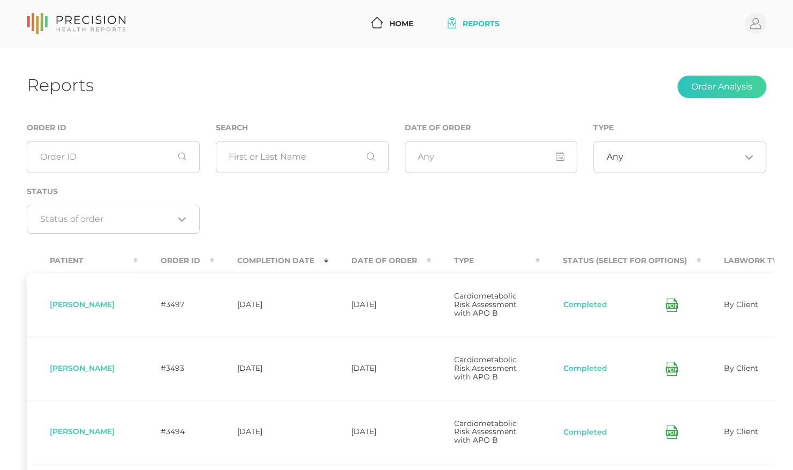  Describe the element at coordinates (380, 260) in the screenshot. I see `th: Date Of Order : activate to sort column ascending` at that location.